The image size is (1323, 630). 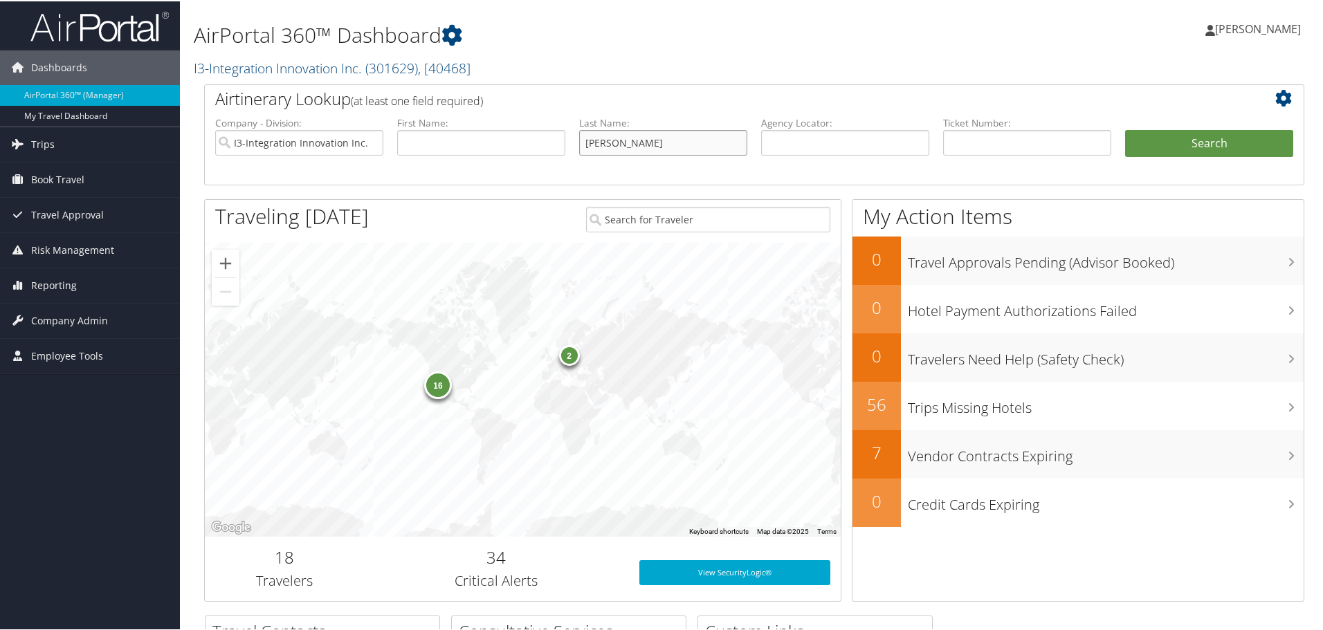 What do you see at coordinates (1078, 405) in the screenshot?
I see `a: 56Trips Missing Hotels` at bounding box center [1078, 405].